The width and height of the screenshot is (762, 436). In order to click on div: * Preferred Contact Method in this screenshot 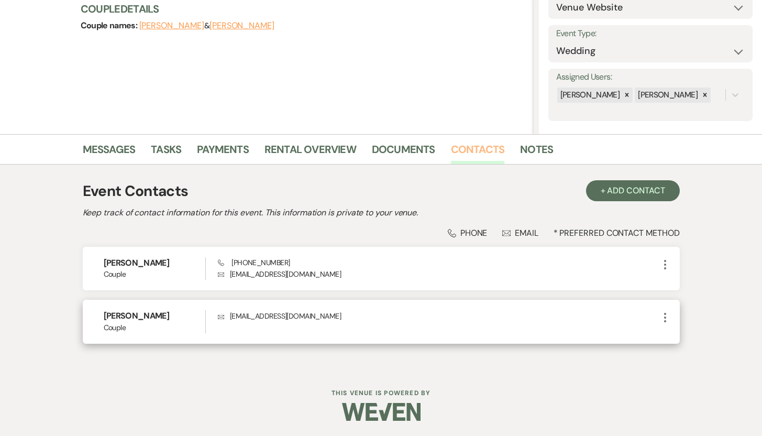, I will do `click(381, 233)`.